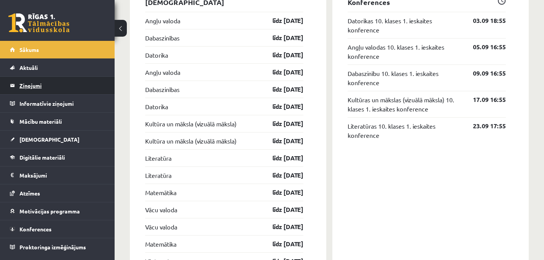 Image resolution: width=544 pixels, height=260 pixels. What do you see at coordinates (50, 211) in the screenshot?
I see `span: Motivācijas programma` at bounding box center [50, 211].